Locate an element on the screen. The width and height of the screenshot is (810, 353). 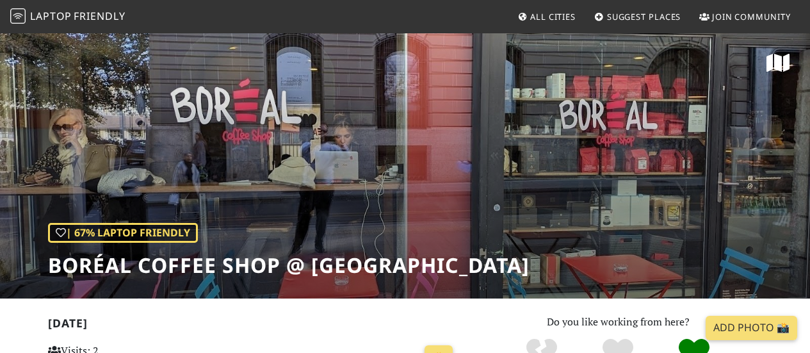
img: LaptopFriendly is located at coordinates (18, 16).